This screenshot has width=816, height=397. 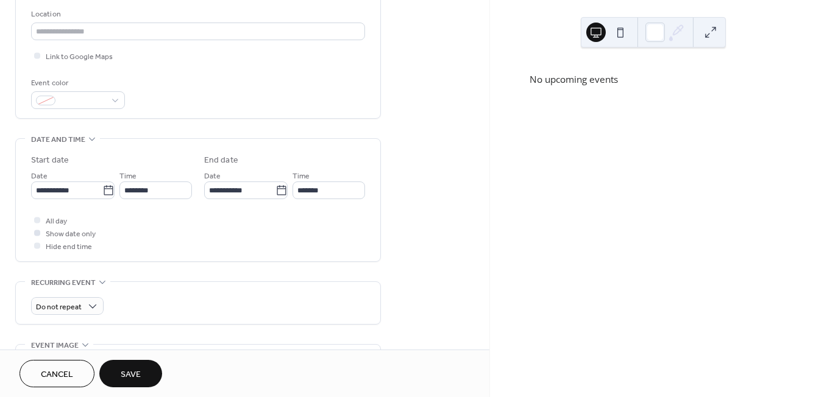 What do you see at coordinates (57, 374) in the screenshot?
I see `button: Cancel` at bounding box center [57, 374].